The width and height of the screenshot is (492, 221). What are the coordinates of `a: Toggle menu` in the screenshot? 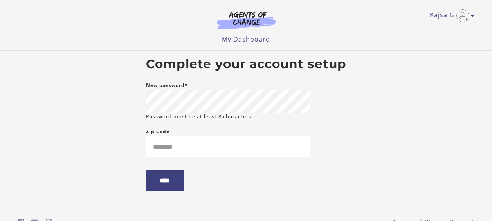 It's located at (450, 16).